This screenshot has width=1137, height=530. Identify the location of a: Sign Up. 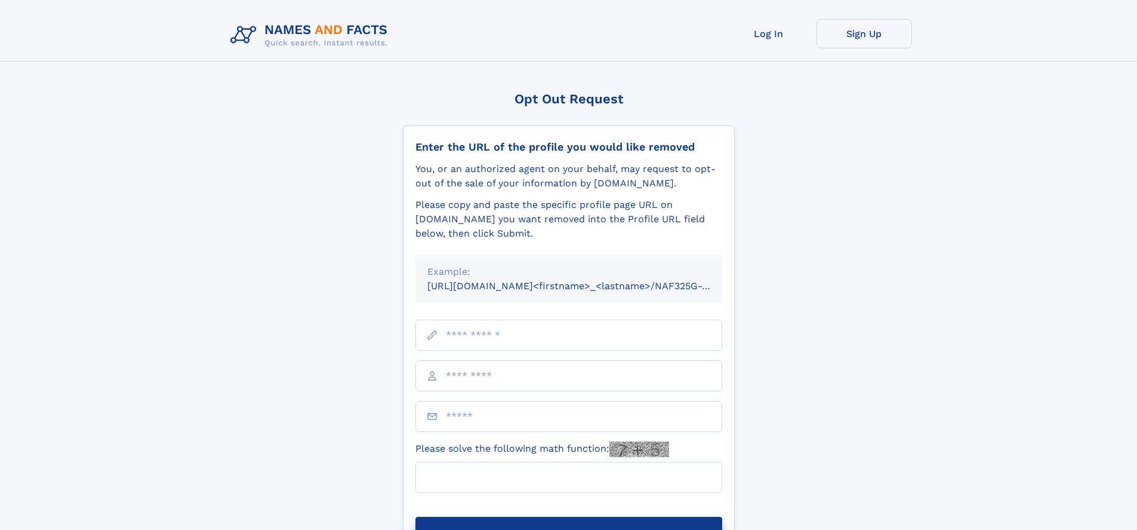
(865, 33).